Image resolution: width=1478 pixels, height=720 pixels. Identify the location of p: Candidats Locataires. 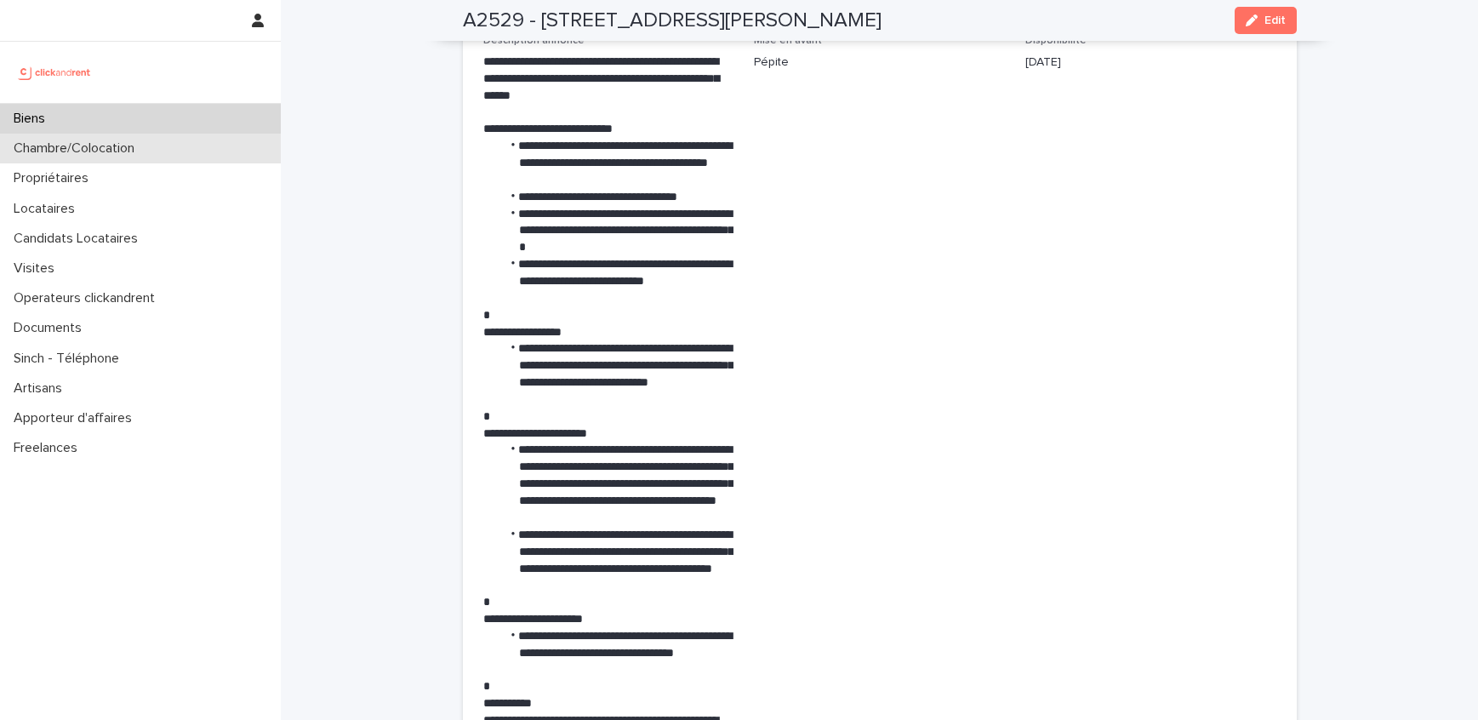
(79, 238).